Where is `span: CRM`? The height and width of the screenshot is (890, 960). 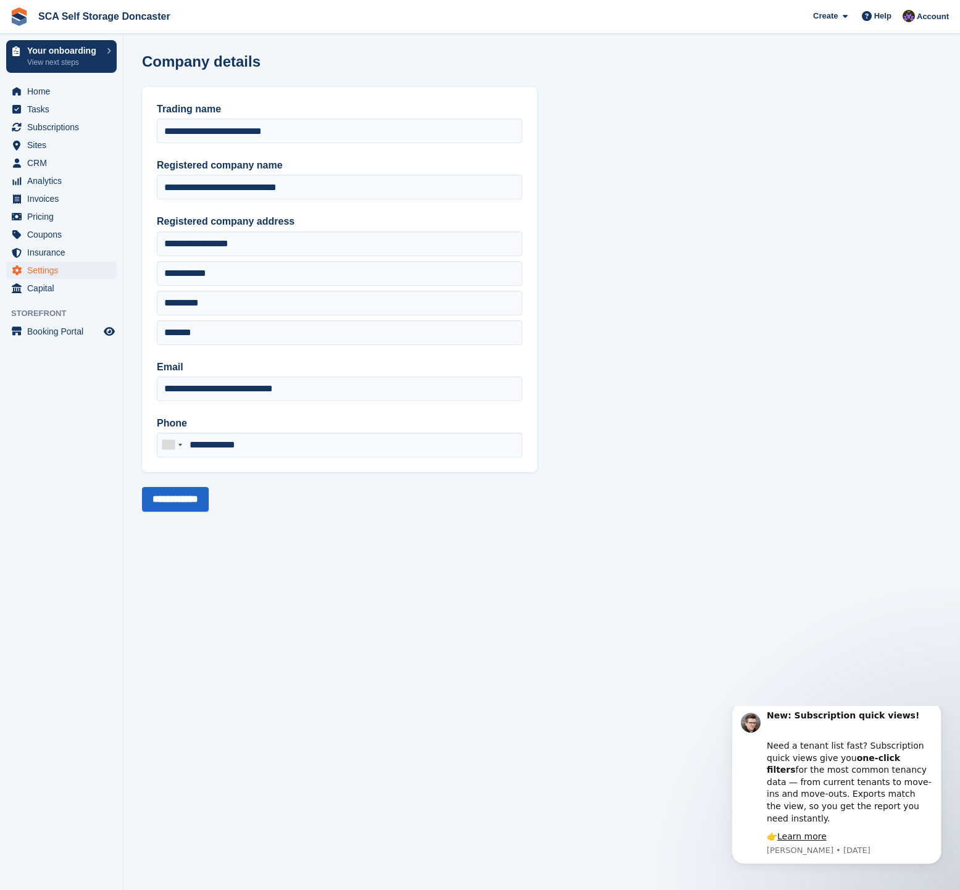
span: CRM is located at coordinates (64, 163).